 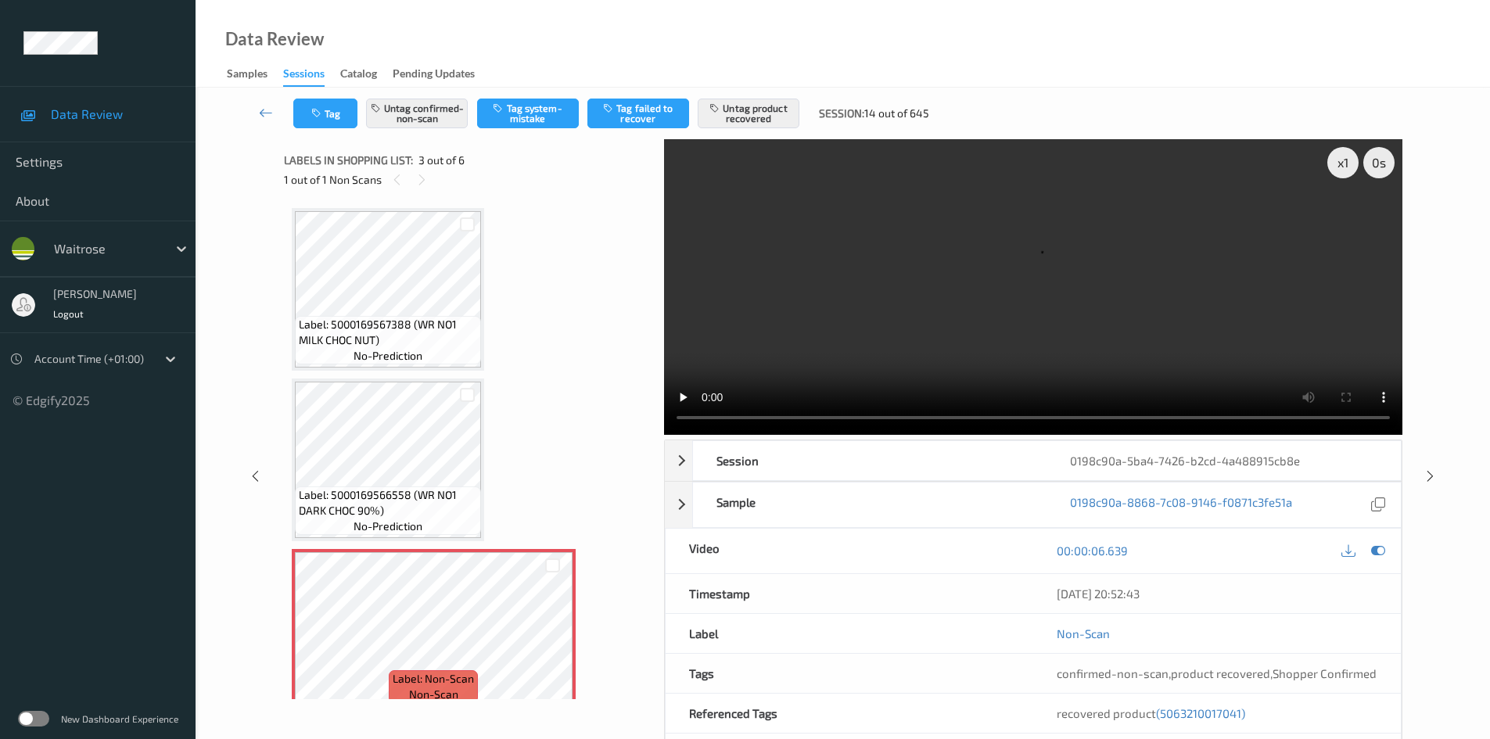 I want to click on span: 3 out of 6, so click(x=441, y=160).